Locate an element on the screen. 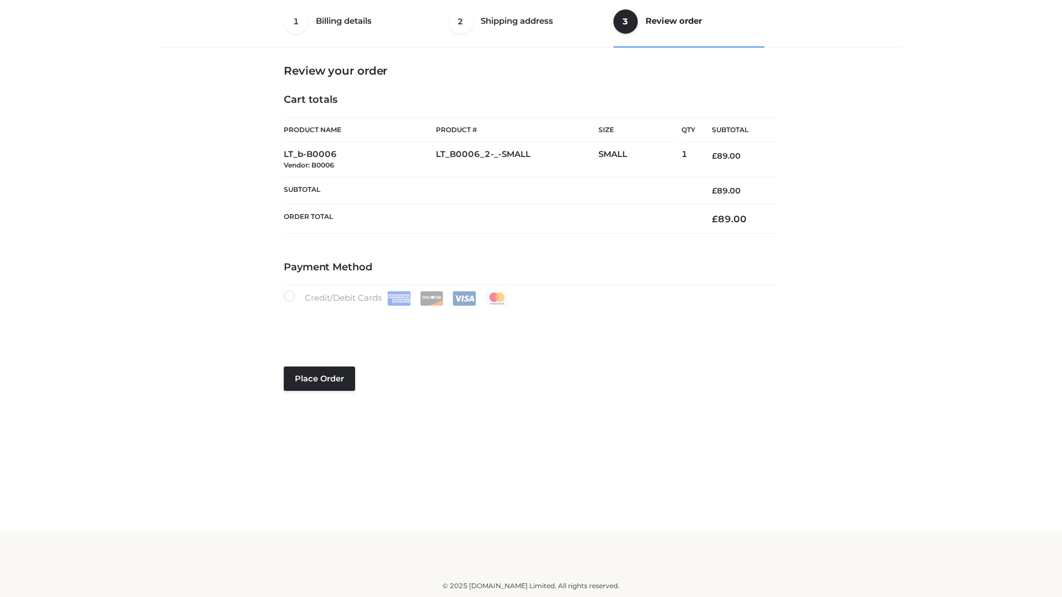 This screenshot has width=1062, height=597. label: Credit/Debit Cards is located at coordinates (397, 298).